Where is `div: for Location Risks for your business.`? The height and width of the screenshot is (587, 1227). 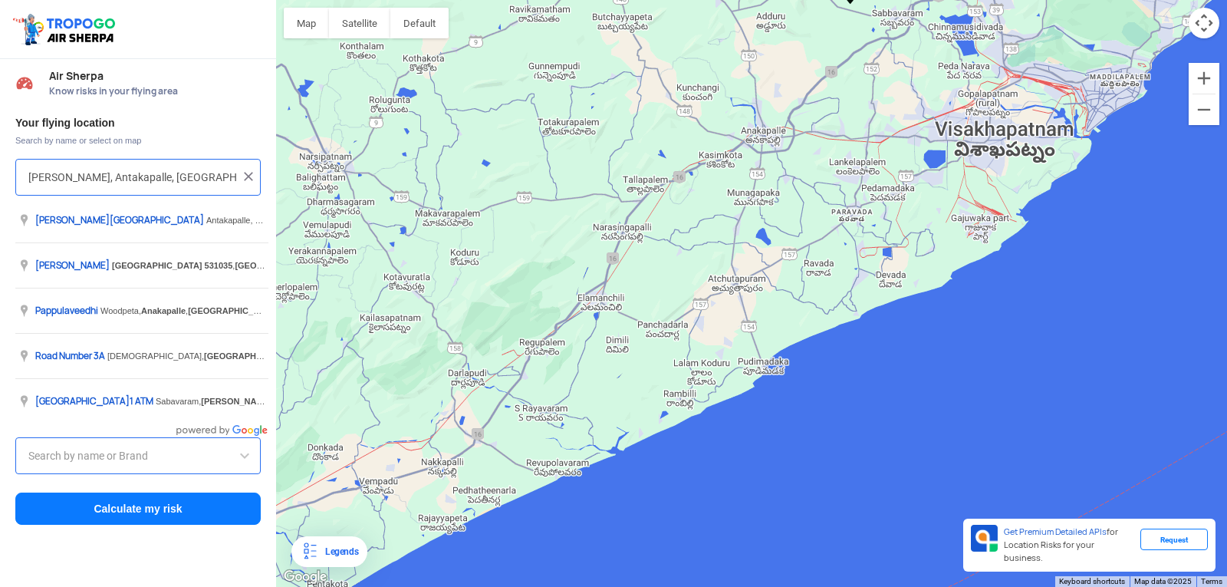
div: for Location Risks for your business. is located at coordinates (1069, 545).